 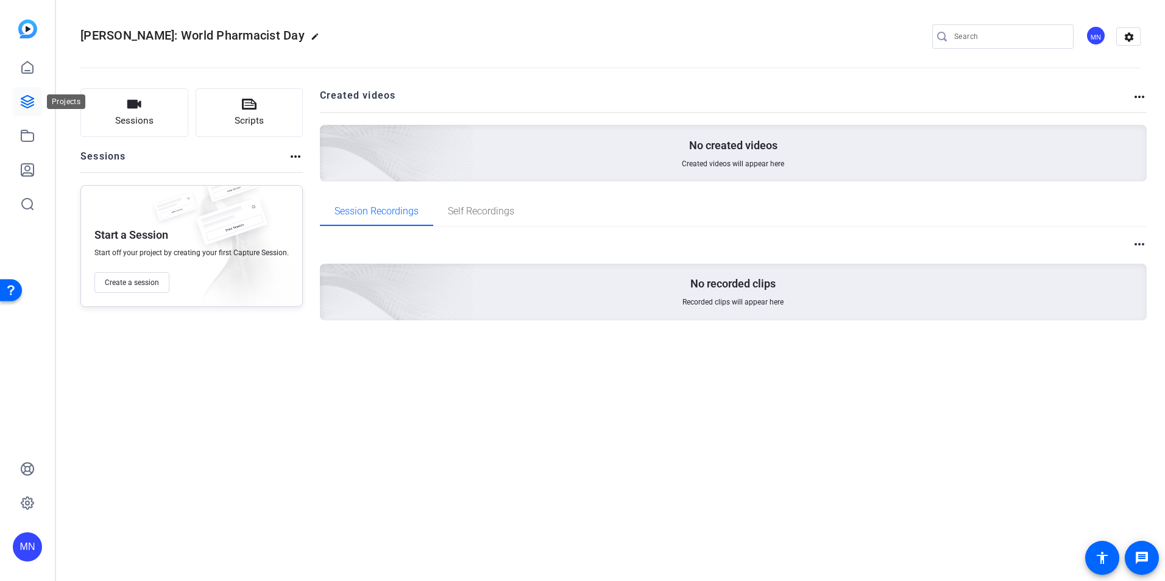 What do you see at coordinates (733, 146) in the screenshot?
I see `p: No created videos` at bounding box center [733, 146].